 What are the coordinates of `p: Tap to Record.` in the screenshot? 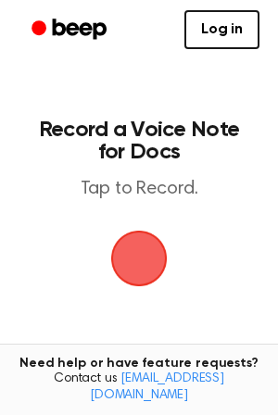 It's located at (139, 189).